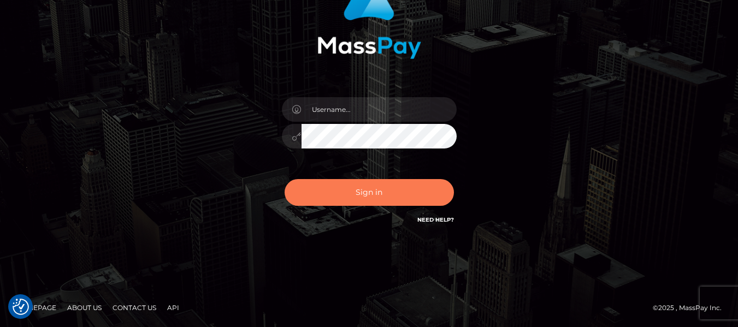 Image resolution: width=738 pixels, height=327 pixels. Describe the element at coordinates (369, 192) in the screenshot. I see `button: Sign in` at that location.